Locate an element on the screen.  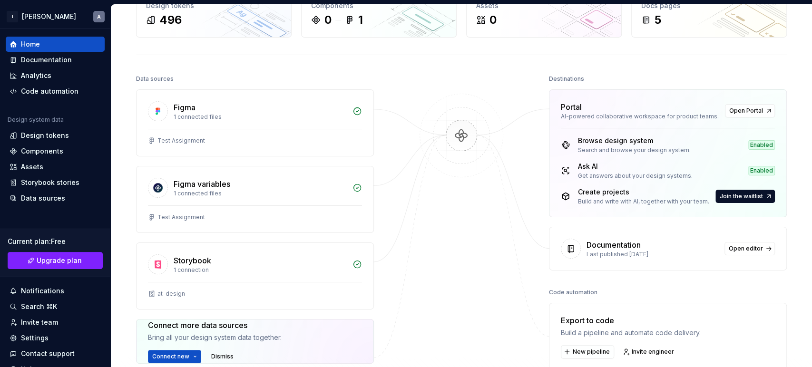
div: A is located at coordinates (99, 17).